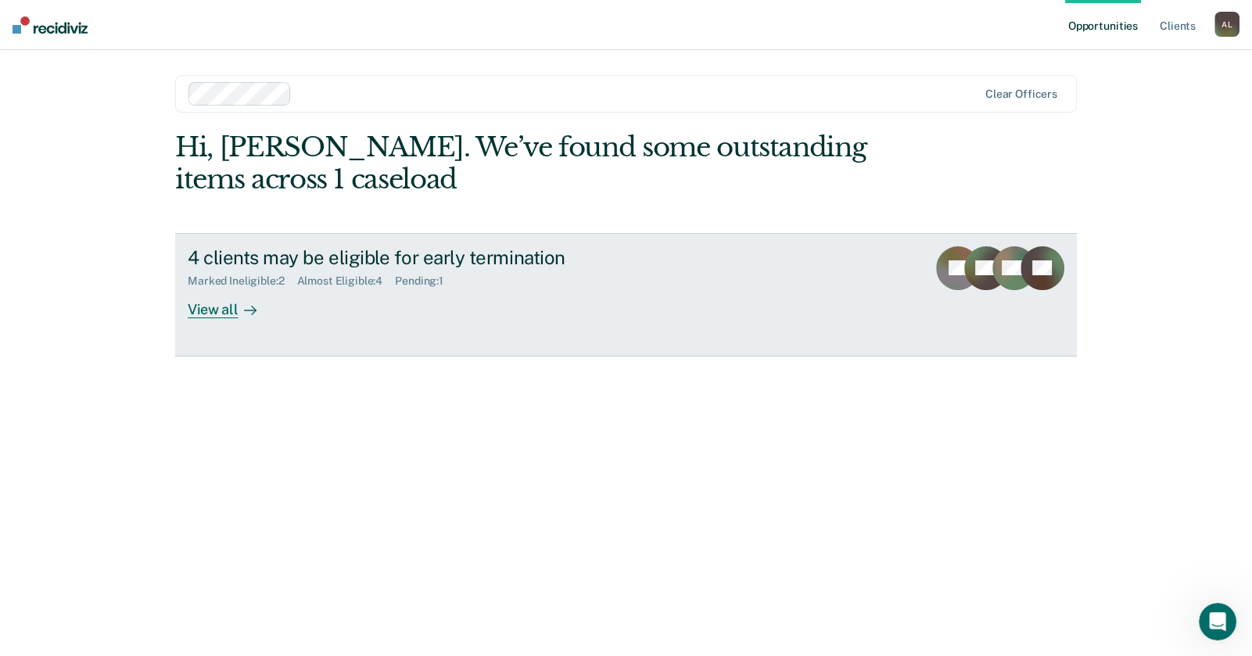  Describe the element at coordinates (426, 281) in the screenshot. I see `div: Pending : 1` at that location.